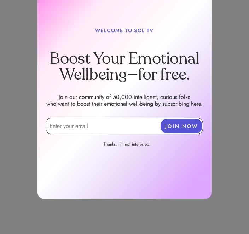  What do you see at coordinates (127, 146) in the screenshot?
I see `a: Thanks. I’m not interested.` at bounding box center [127, 146].